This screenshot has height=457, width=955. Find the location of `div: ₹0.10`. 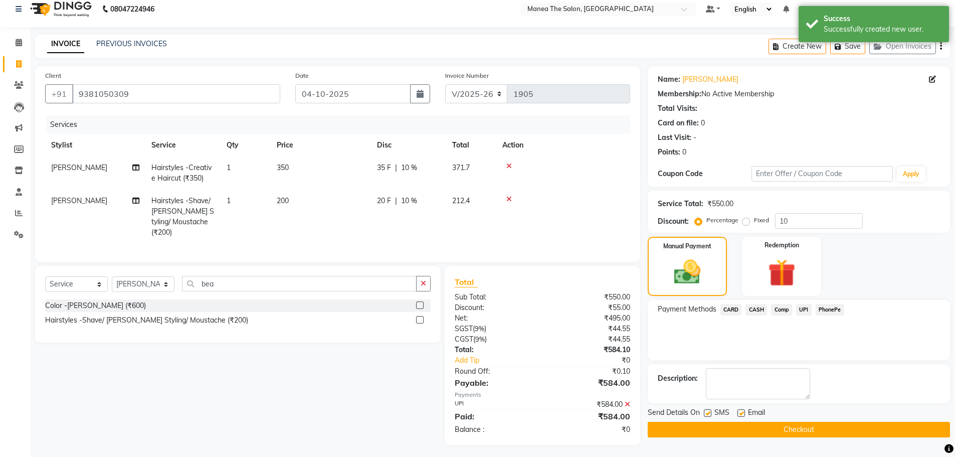

div: ₹0.10 is located at coordinates (590, 371).